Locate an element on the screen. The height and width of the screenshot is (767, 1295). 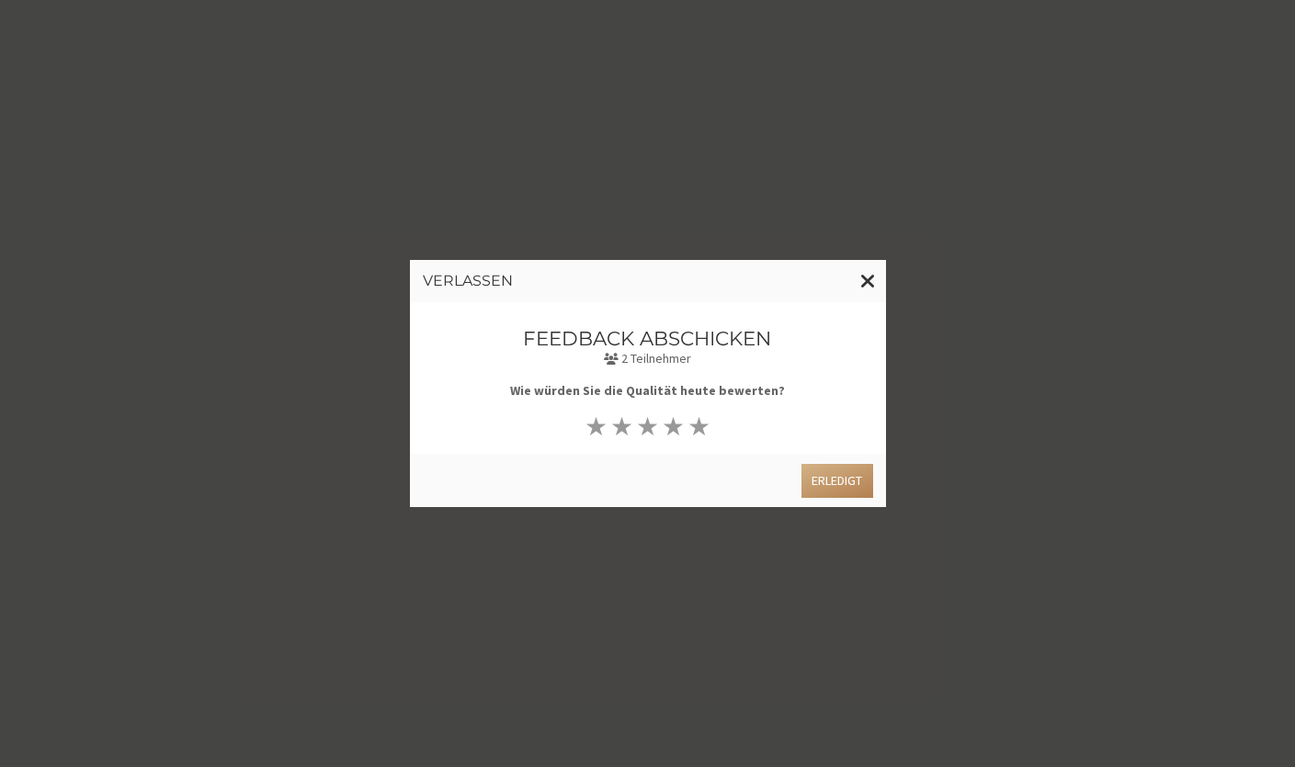
h3: Feedback abschicken is located at coordinates (647, 338).